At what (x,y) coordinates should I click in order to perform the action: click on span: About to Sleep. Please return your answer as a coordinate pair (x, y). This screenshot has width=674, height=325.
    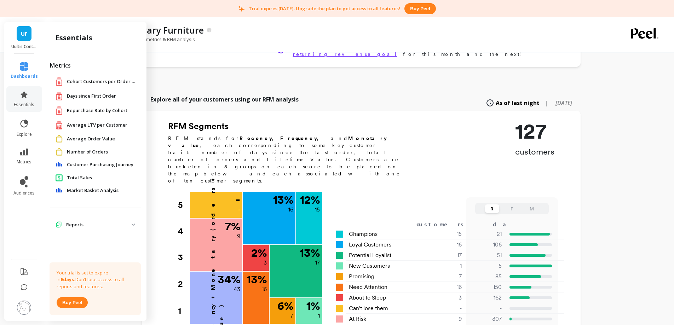
    Looking at the image, I should click on (367, 298).